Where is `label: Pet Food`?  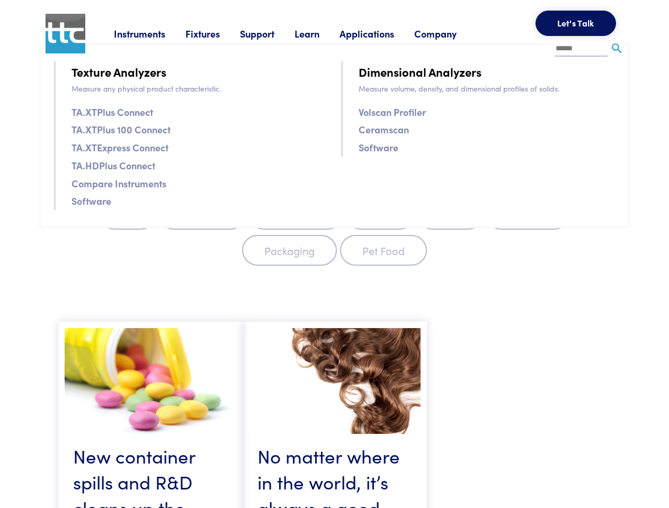 label: Pet Food is located at coordinates (383, 250).